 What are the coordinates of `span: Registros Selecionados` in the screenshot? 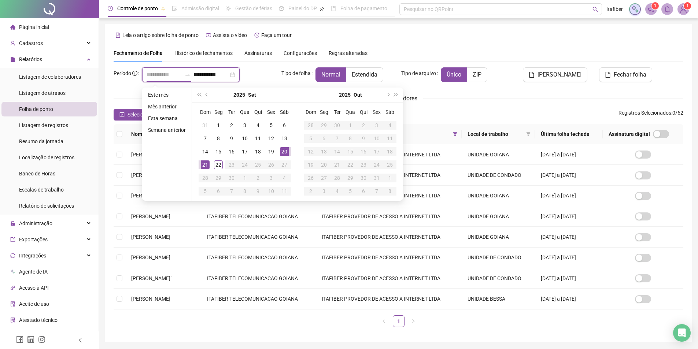 It's located at (645, 113).